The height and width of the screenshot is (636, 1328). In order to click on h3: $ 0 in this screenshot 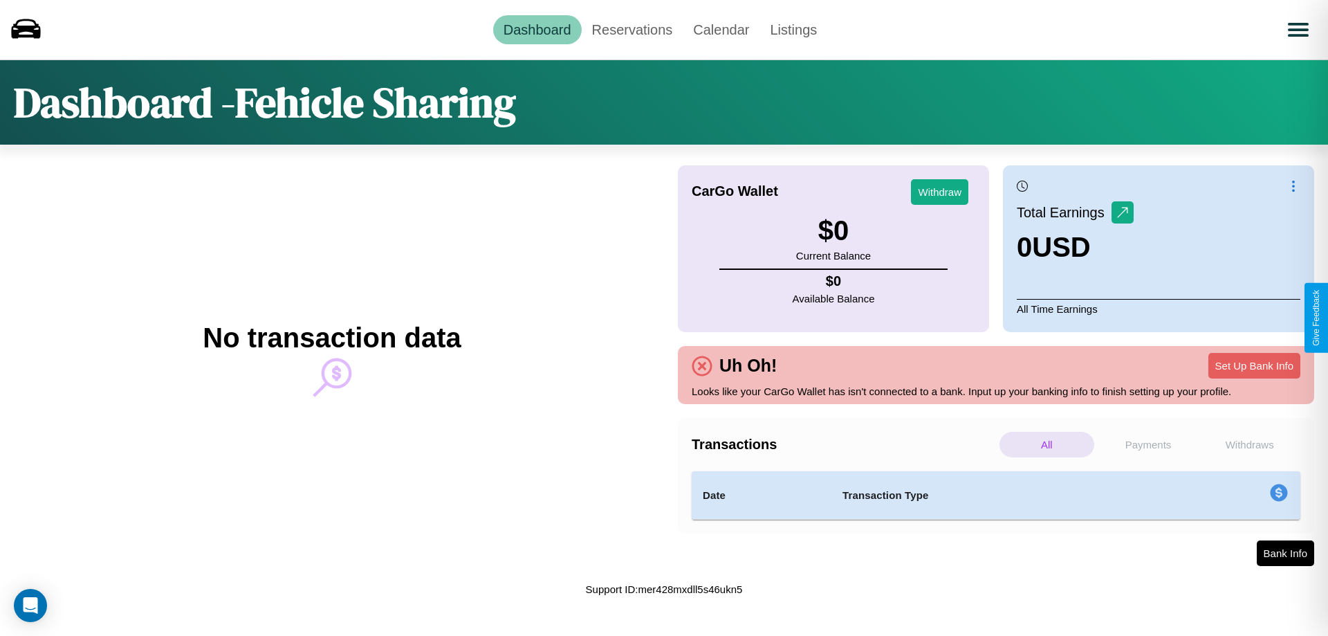, I will do `click(833, 230)`.